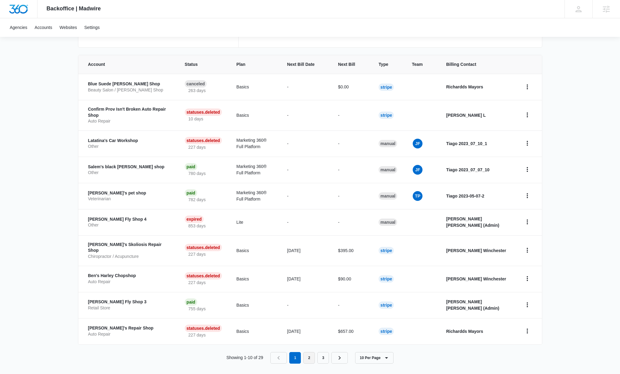  What do you see at coordinates (44, 27) in the screenshot?
I see `a: Accounts` at bounding box center [44, 27].